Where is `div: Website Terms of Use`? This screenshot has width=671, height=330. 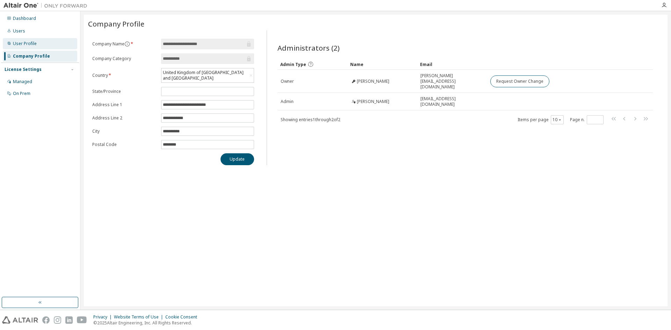
div: Website Terms of Use is located at coordinates (139, 317).